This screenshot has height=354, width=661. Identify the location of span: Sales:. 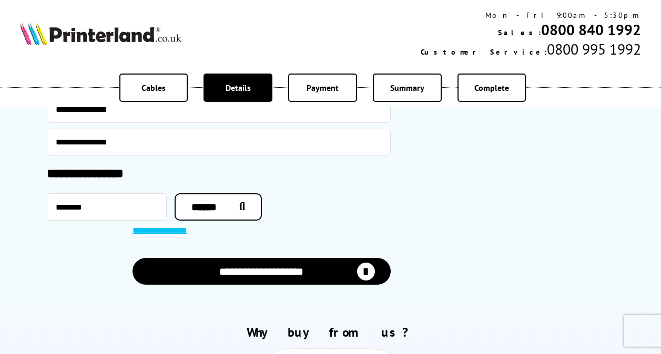
(520, 33).